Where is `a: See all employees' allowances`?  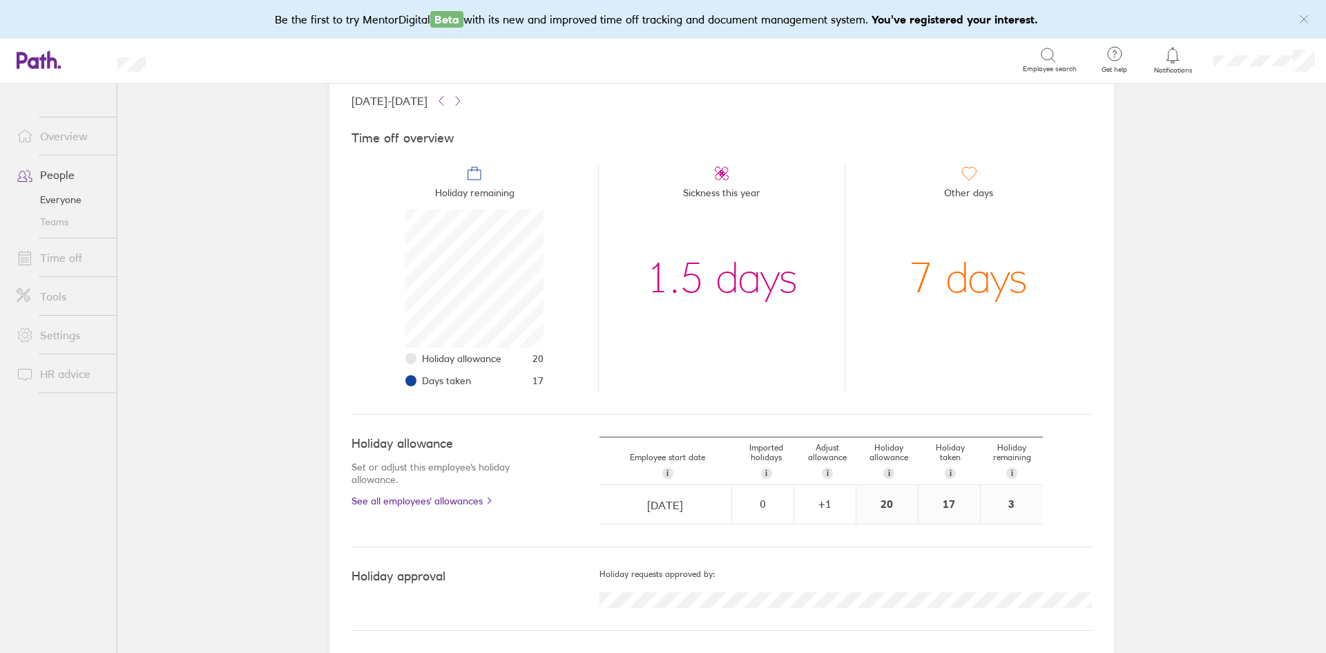
a: See all employees' allowances is located at coordinates (448, 501).